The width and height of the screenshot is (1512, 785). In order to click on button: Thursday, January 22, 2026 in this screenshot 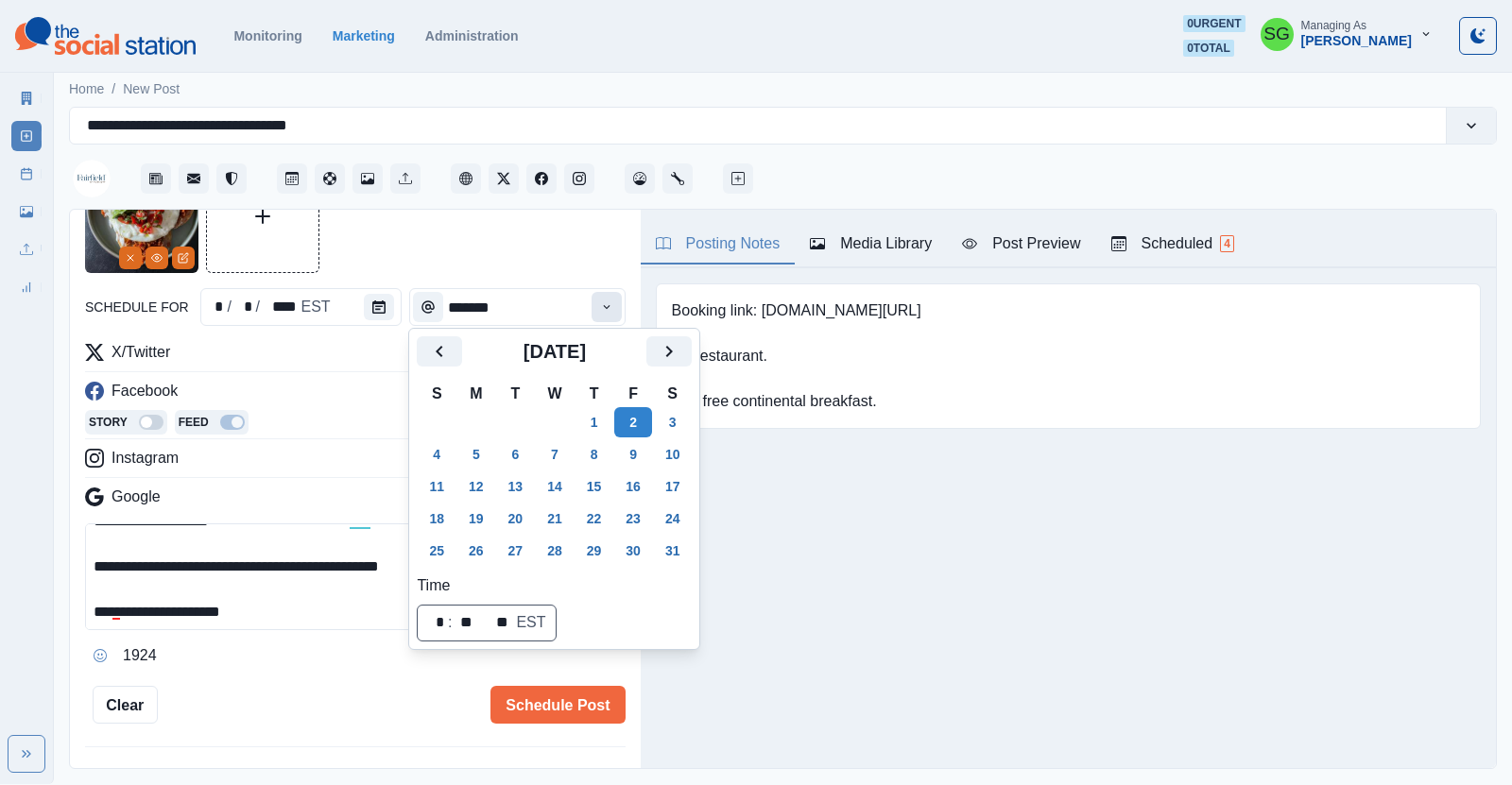, I will do `click(594, 519)`.